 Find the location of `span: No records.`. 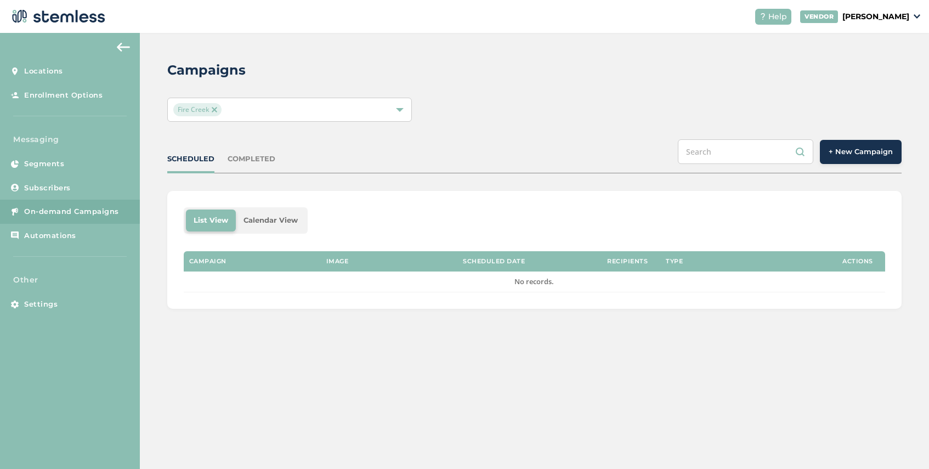

span: No records. is located at coordinates (534, 281).